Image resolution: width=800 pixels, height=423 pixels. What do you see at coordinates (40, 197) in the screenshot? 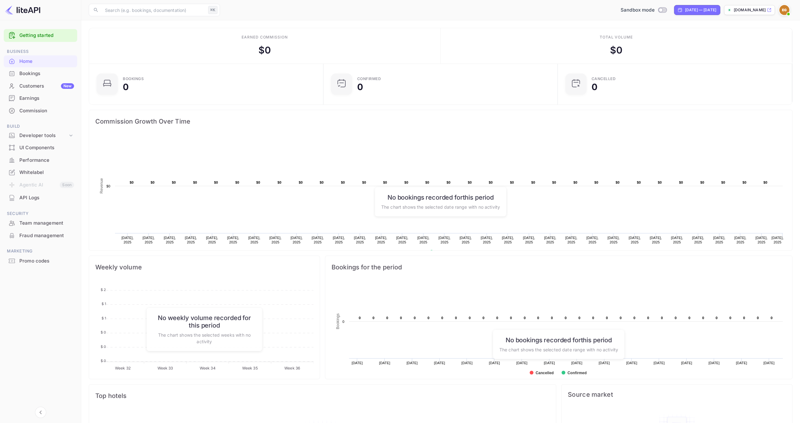
I see `a: API Logs` at bounding box center [40, 197].